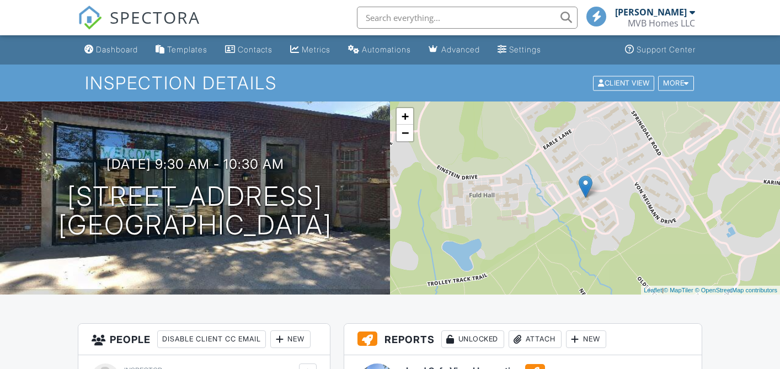 This screenshot has height=369, width=780. I want to click on a: Zoom in, so click(405, 116).